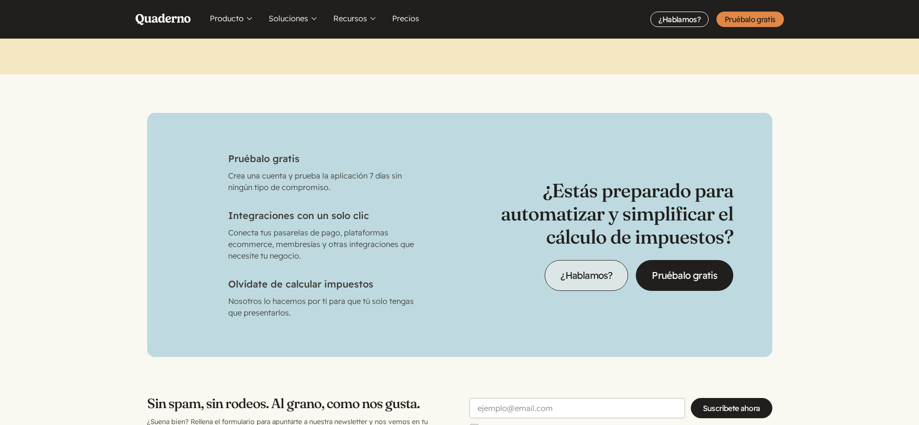 The image size is (919, 425). What do you see at coordinates (321, 284) in the screenshot?
I see `h3: Olvídate de calcular impuestos` at bounding box center [321, 284].